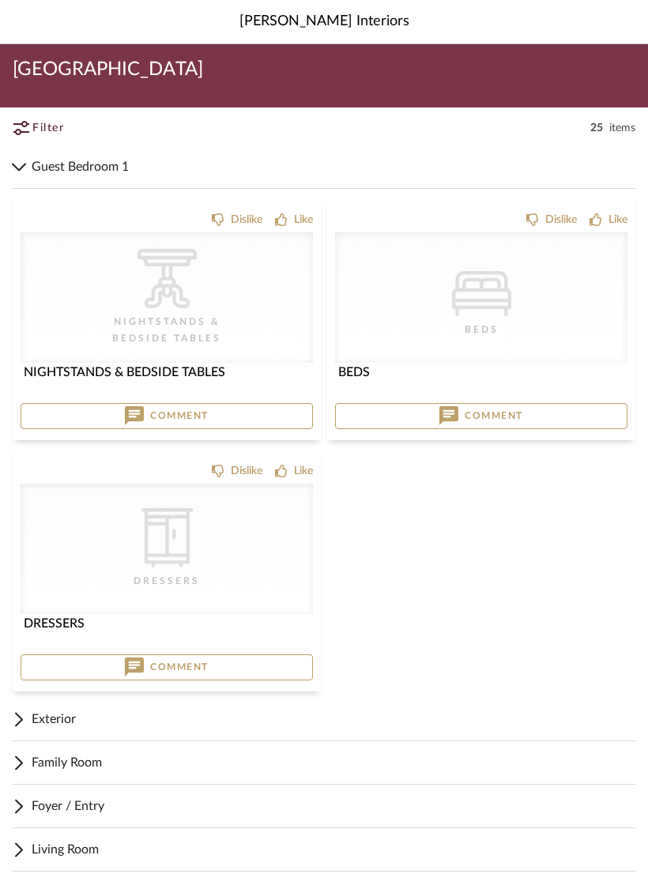 The width and height of the screenshot is (648, 874). What do you see at coordinates (597, 128) in the screenshot?
I see `span: 25` at bounding box center [597, 128].